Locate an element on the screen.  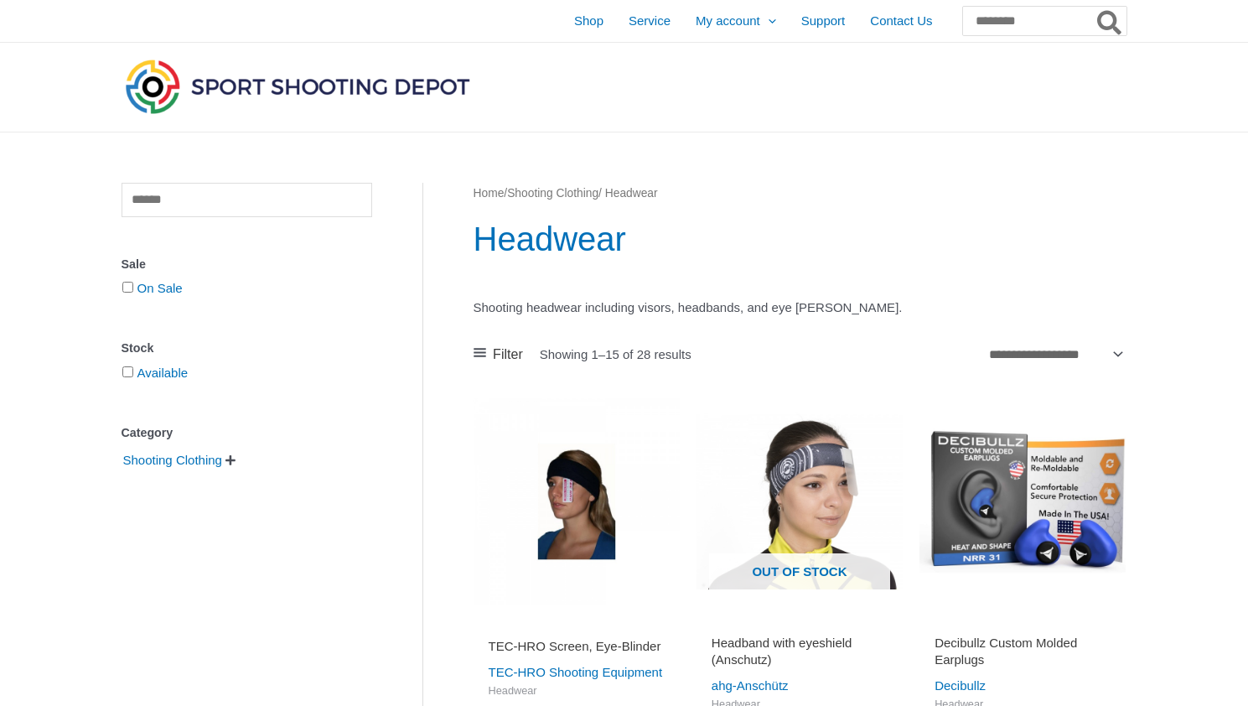
div: Sale is located at coordinates (246, 264).